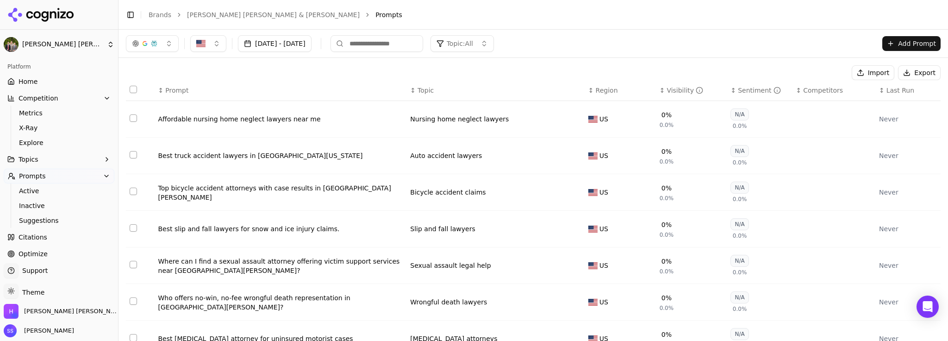 Image resolution: width=948 pixels, height=341 pixels. Describe the element at coordinates (10, 330) in the screenshot. I see `img: Sara Stieben` at that location.